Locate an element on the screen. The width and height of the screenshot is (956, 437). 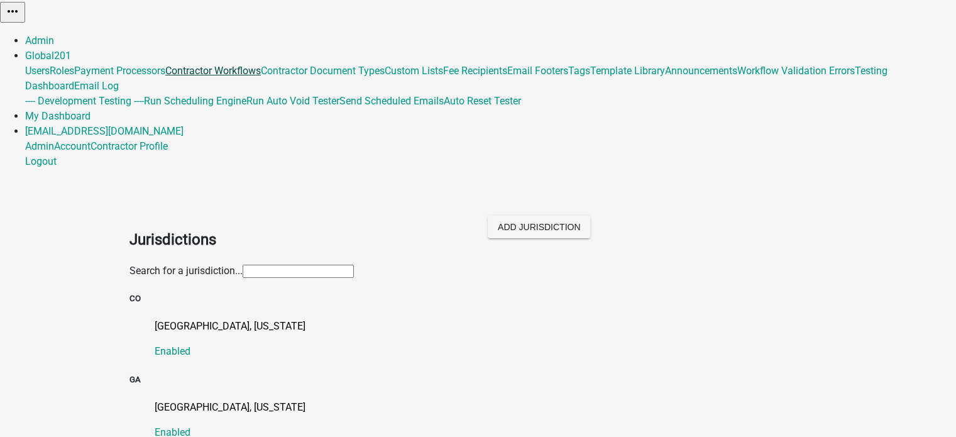
a: Tags is located at coordinates (579, 70).